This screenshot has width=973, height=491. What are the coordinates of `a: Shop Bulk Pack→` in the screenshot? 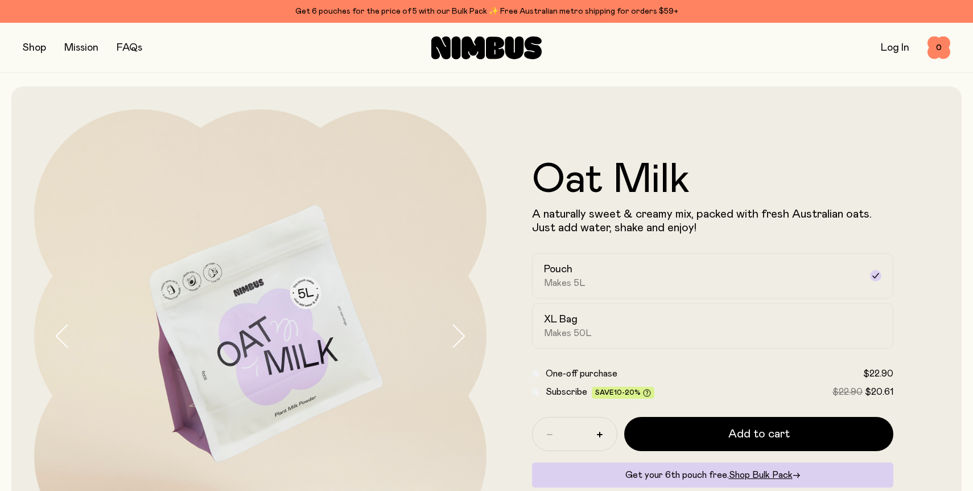 It's located at (765, 475).